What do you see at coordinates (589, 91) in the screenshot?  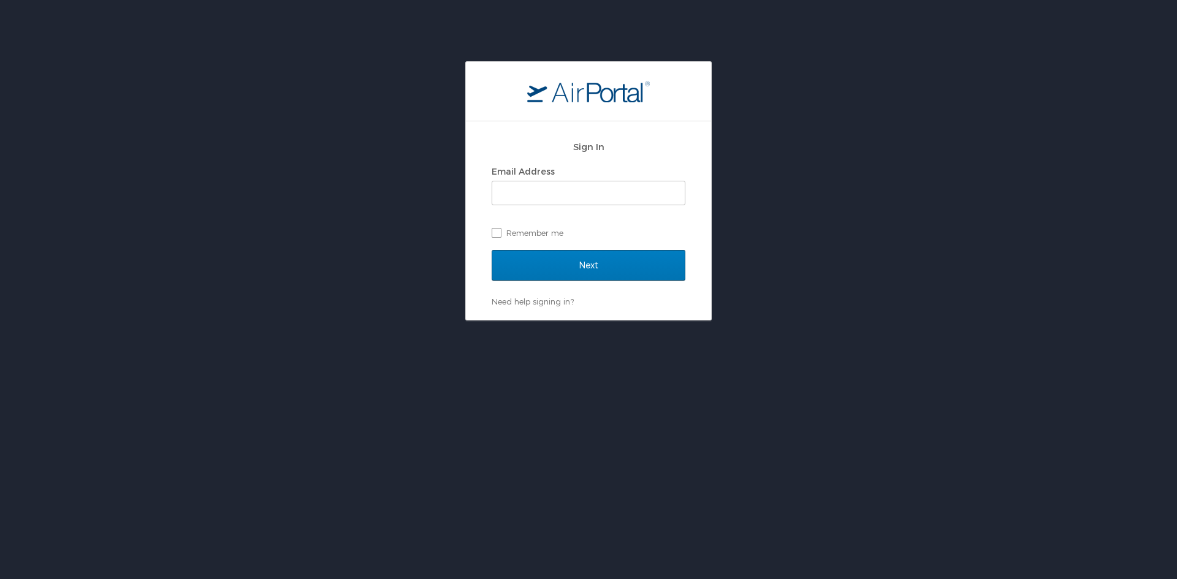 I see `img: logo` at bounding box center [589, 91].